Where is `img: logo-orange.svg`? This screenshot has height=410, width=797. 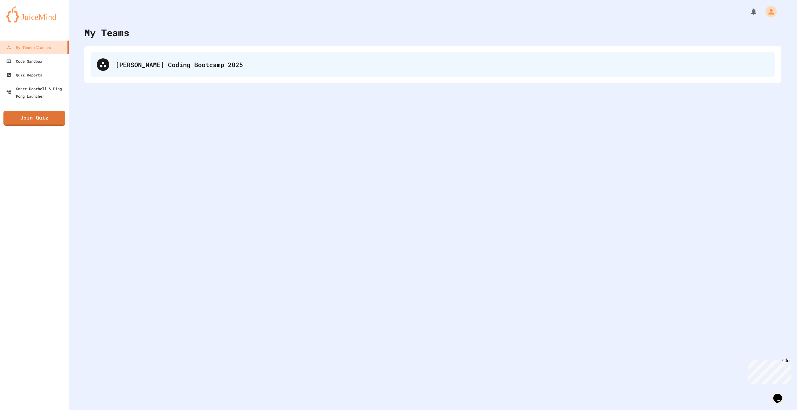
img: logo-orange.svg is located at coordinates (34, 14).